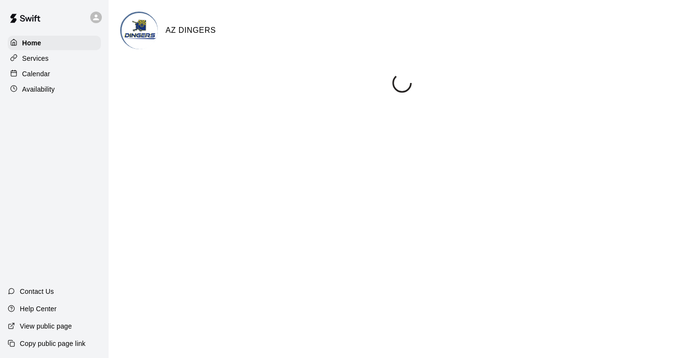 Image resolution: width=695 pixels, height=358 pixels. Describe the element at coordinates (32, 43) in the screenshot. I see `p: Home` at that location.